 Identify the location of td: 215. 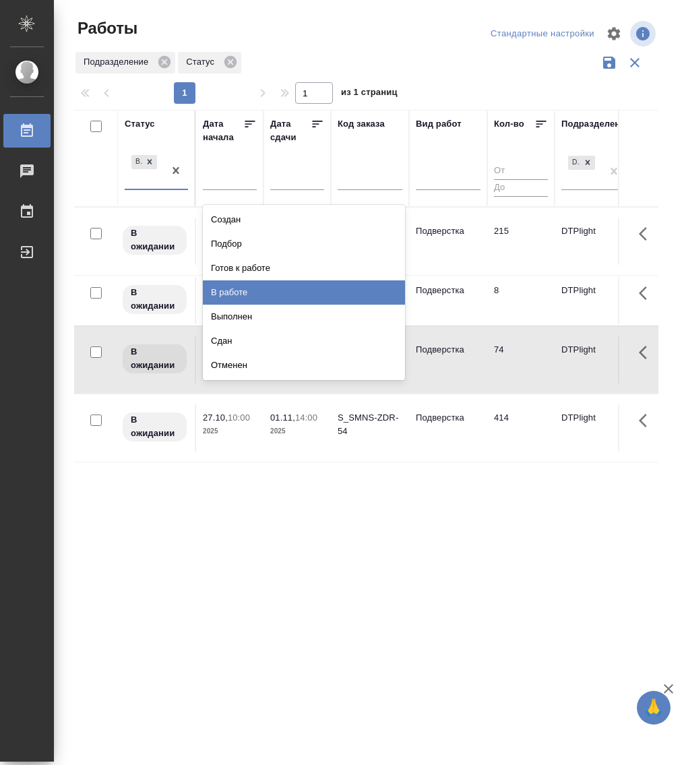
(521, 241).